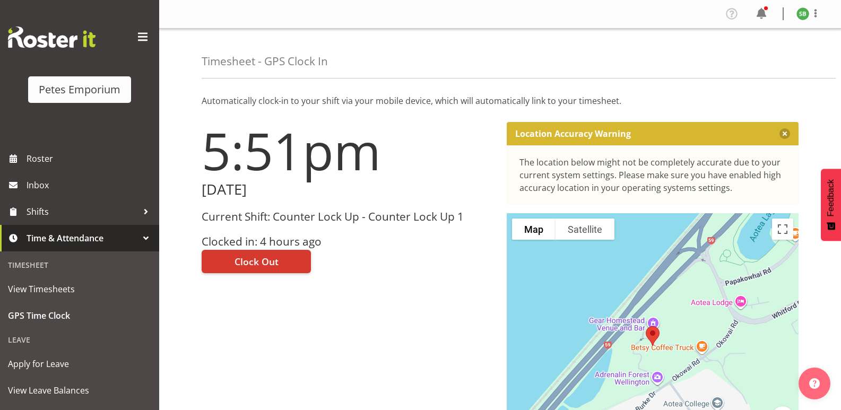  What do you see at coordinates (90, 159) in the screenshot?
I see `span: Roster` at bounding box center [90, 159].